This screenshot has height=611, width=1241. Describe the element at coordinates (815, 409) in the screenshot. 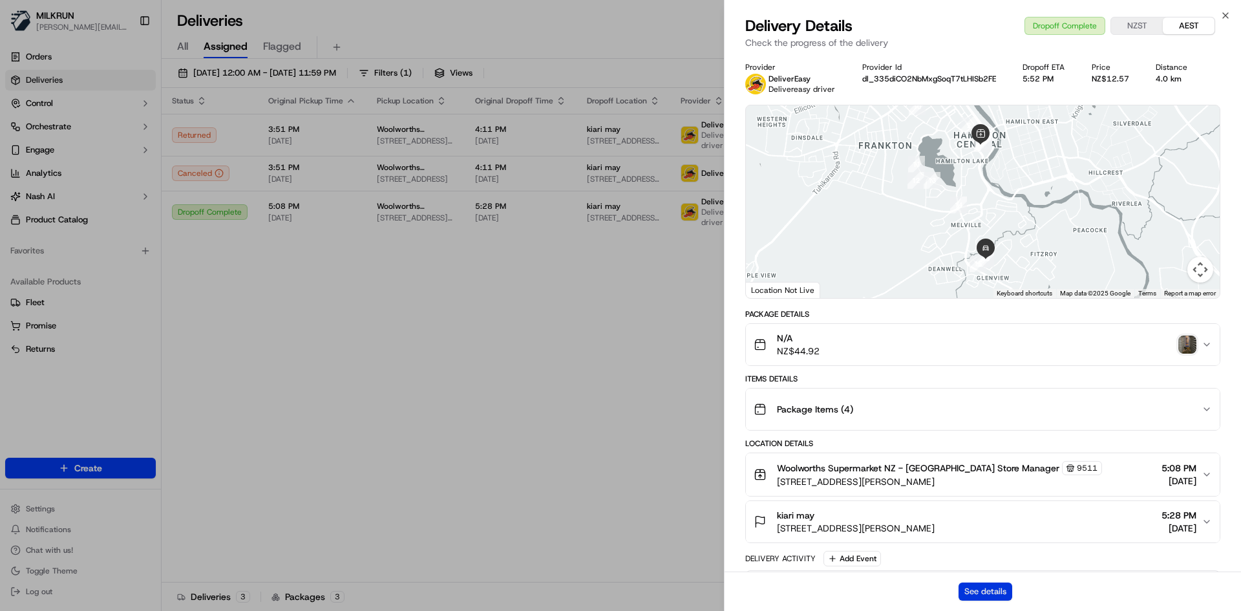

I see `span: Package Items ( 4 )` at that location.